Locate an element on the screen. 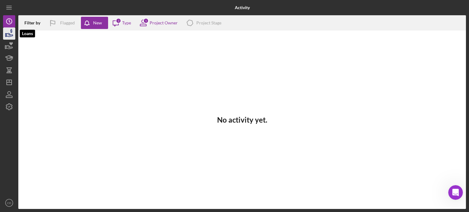 The height and width of the screenshot is (212, 469). div: New is located at coordinates (97, 23).